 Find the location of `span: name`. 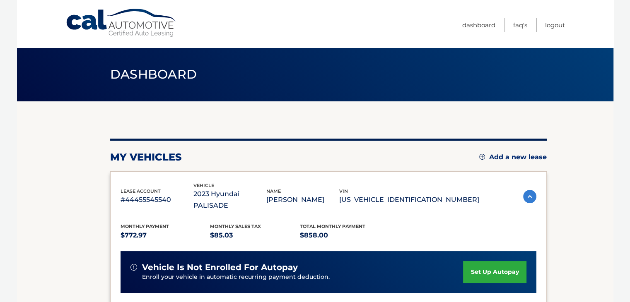

span: name is located at coordinates (273, 191).